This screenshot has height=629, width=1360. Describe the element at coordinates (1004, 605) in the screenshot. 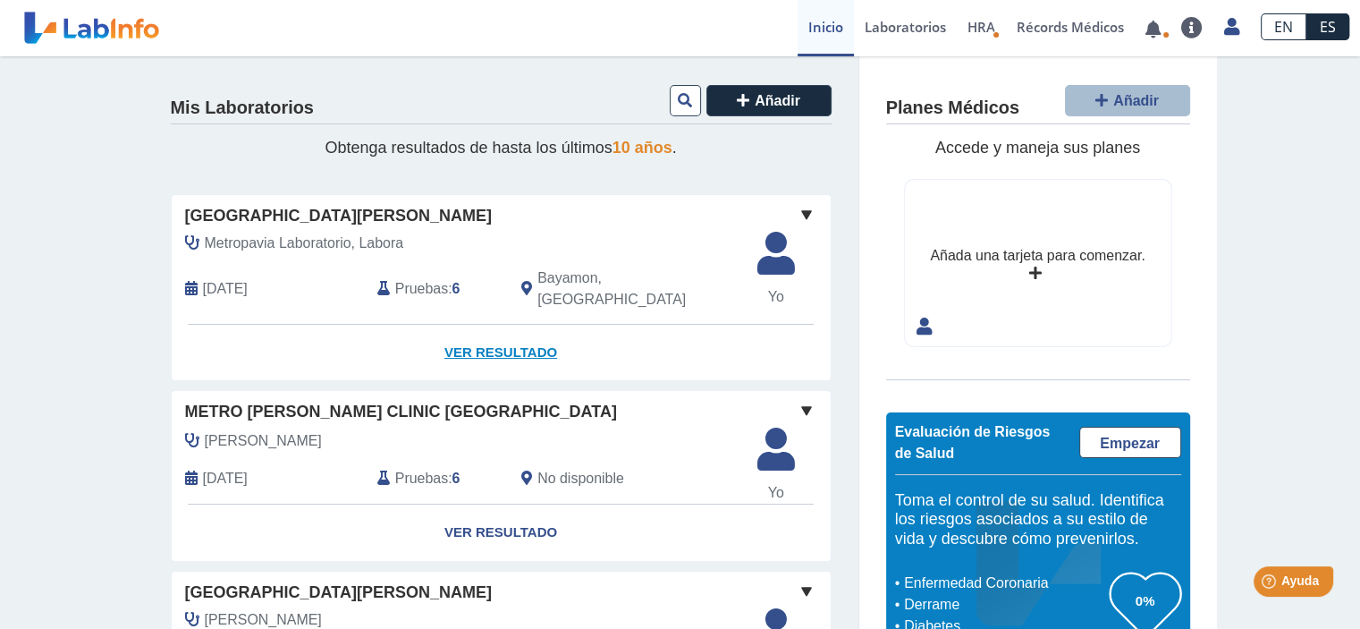

I see `li: Derrame` at that location.